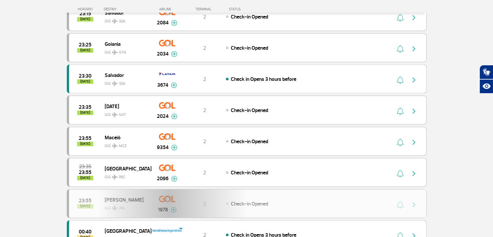 This screenshot has width=493, height=237. What do you see at coordinates (127, 9) in the screenshot?
I see `div: DESTINY` at bounding box center [127, 9].